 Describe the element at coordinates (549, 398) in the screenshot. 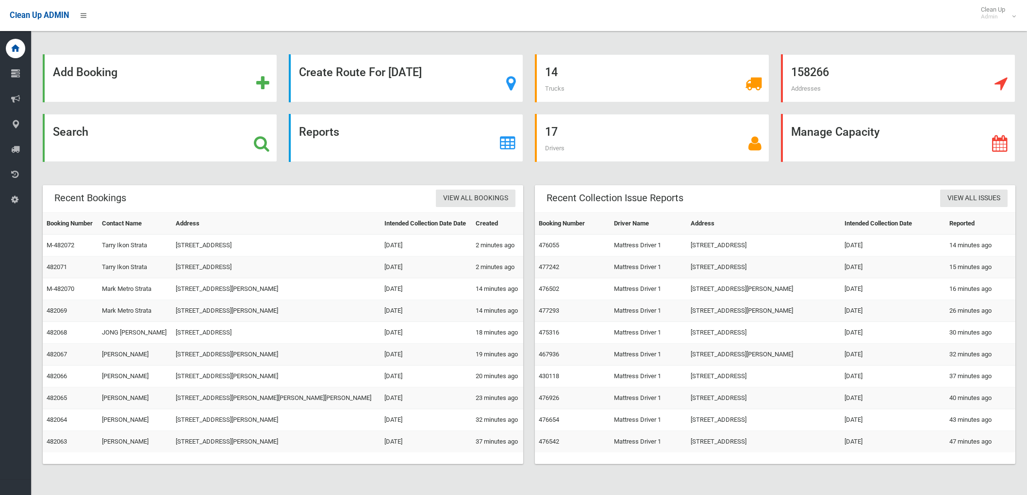

I see `a: 476926` at that location.